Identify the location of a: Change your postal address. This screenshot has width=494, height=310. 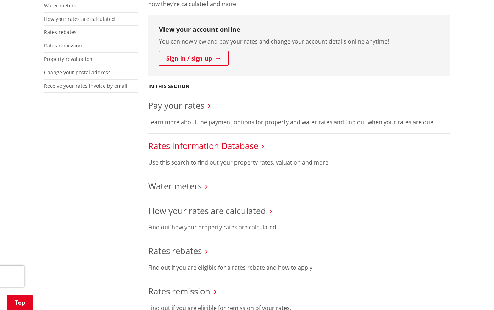
(77, 72).